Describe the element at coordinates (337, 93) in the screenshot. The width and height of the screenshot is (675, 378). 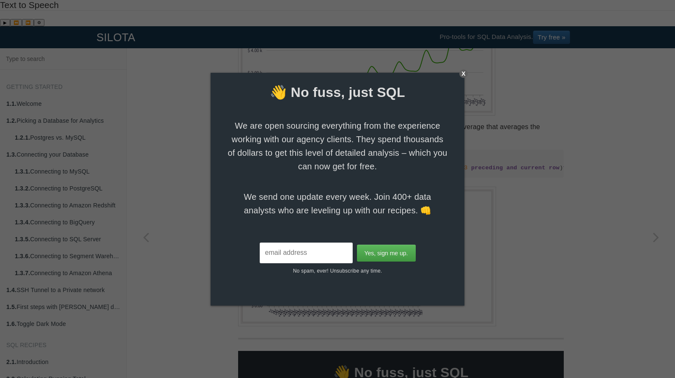
I see `span: 👋 No fuss, just SQL` at that location.